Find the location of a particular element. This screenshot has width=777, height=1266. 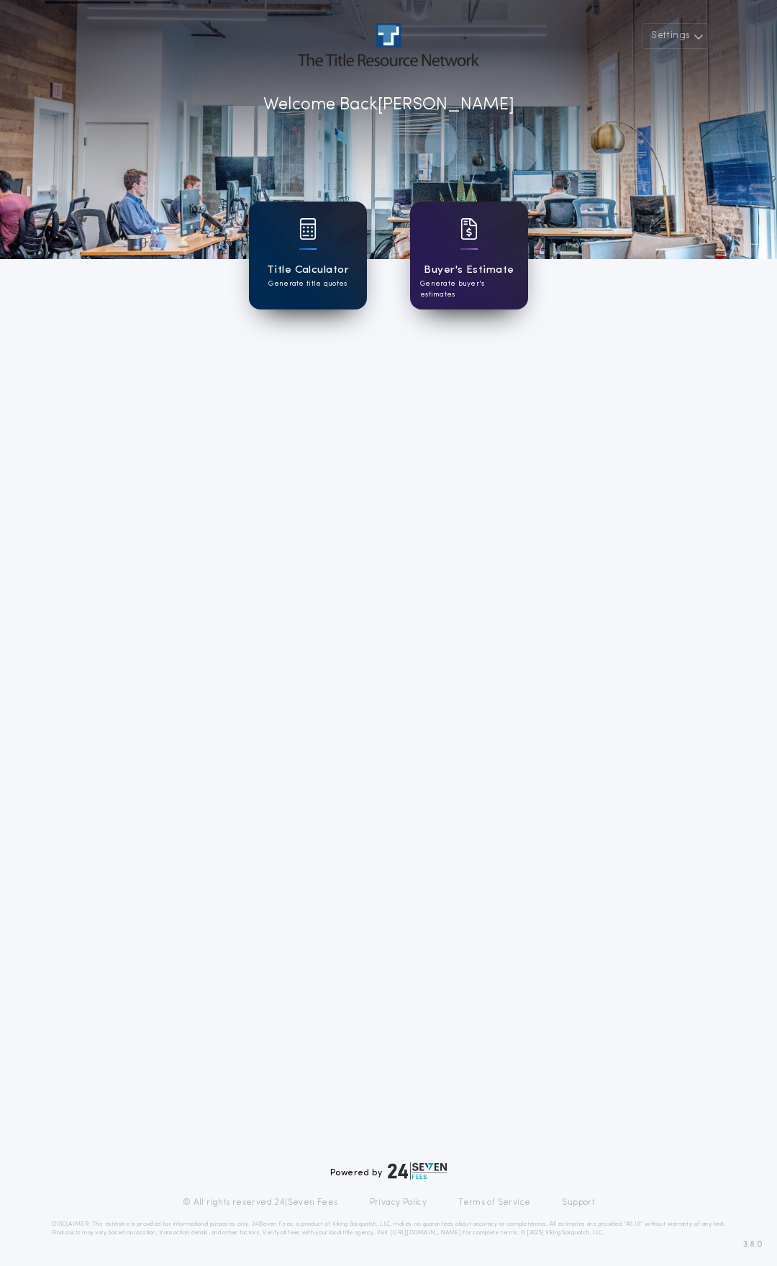

p: Generate buyer's estimates is located at coordinates (469, 289).